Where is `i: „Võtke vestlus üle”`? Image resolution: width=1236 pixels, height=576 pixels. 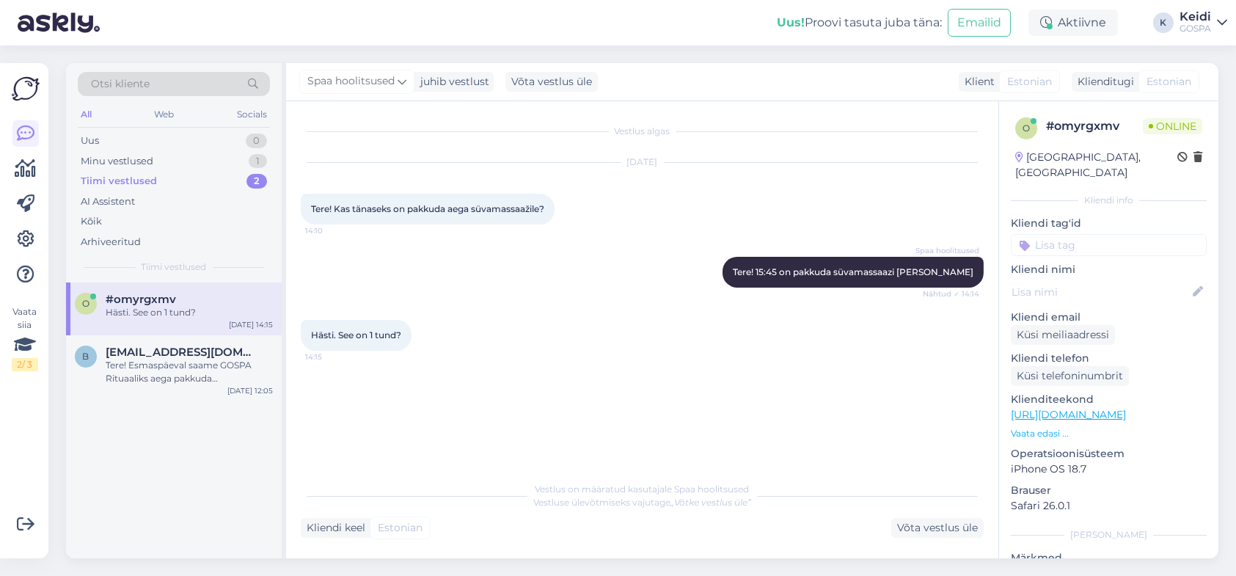 i: „Võtke vestlus üle” is located at coordinates (711, 502).